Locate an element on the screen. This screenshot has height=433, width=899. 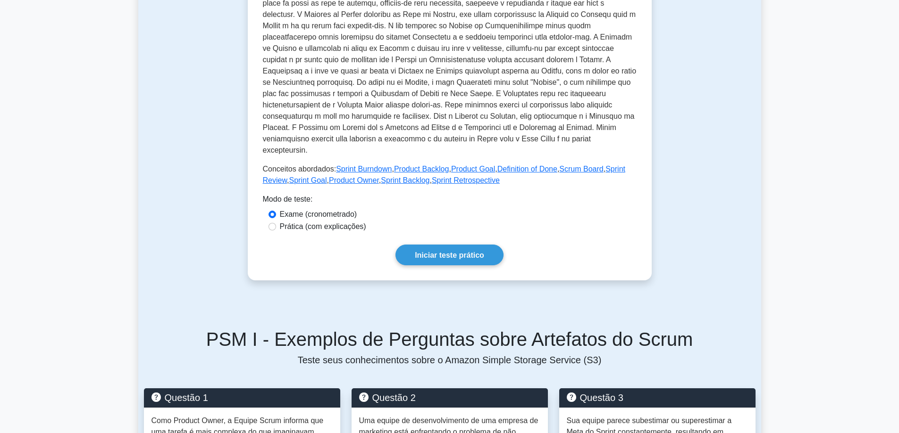
a: Sprint Backlog is located at coordinates (405, 180).